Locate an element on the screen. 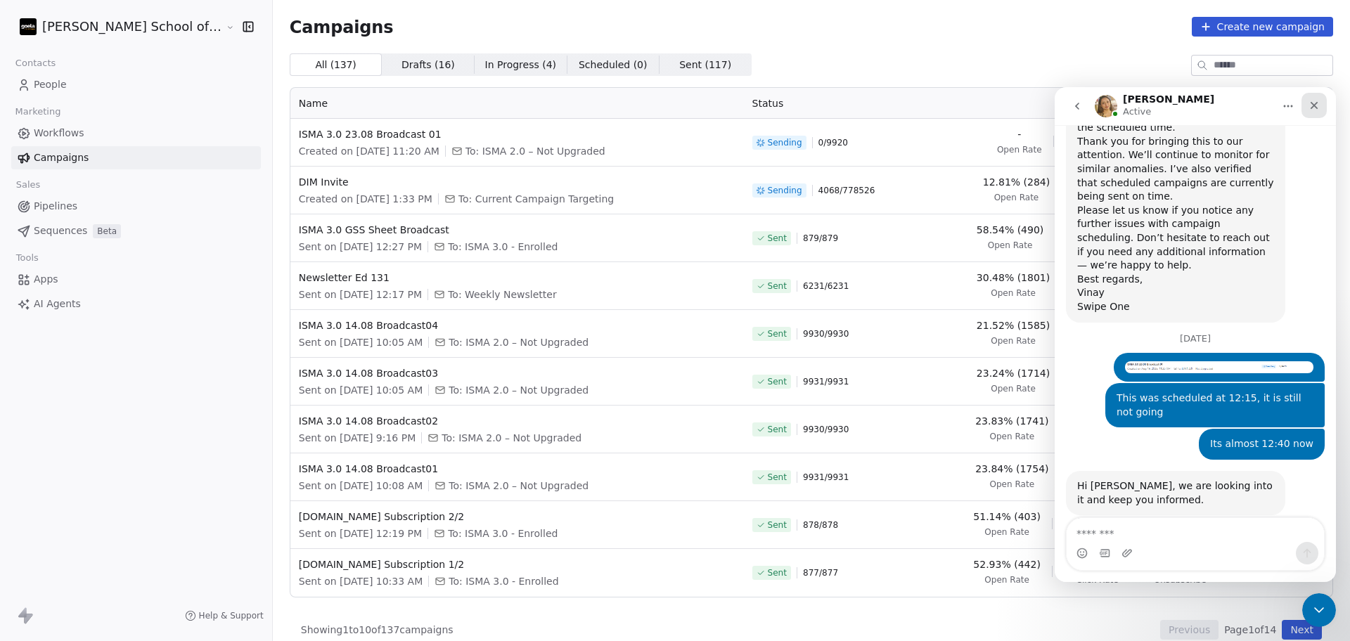  button: Previous is located at coordinates (1189, 630).